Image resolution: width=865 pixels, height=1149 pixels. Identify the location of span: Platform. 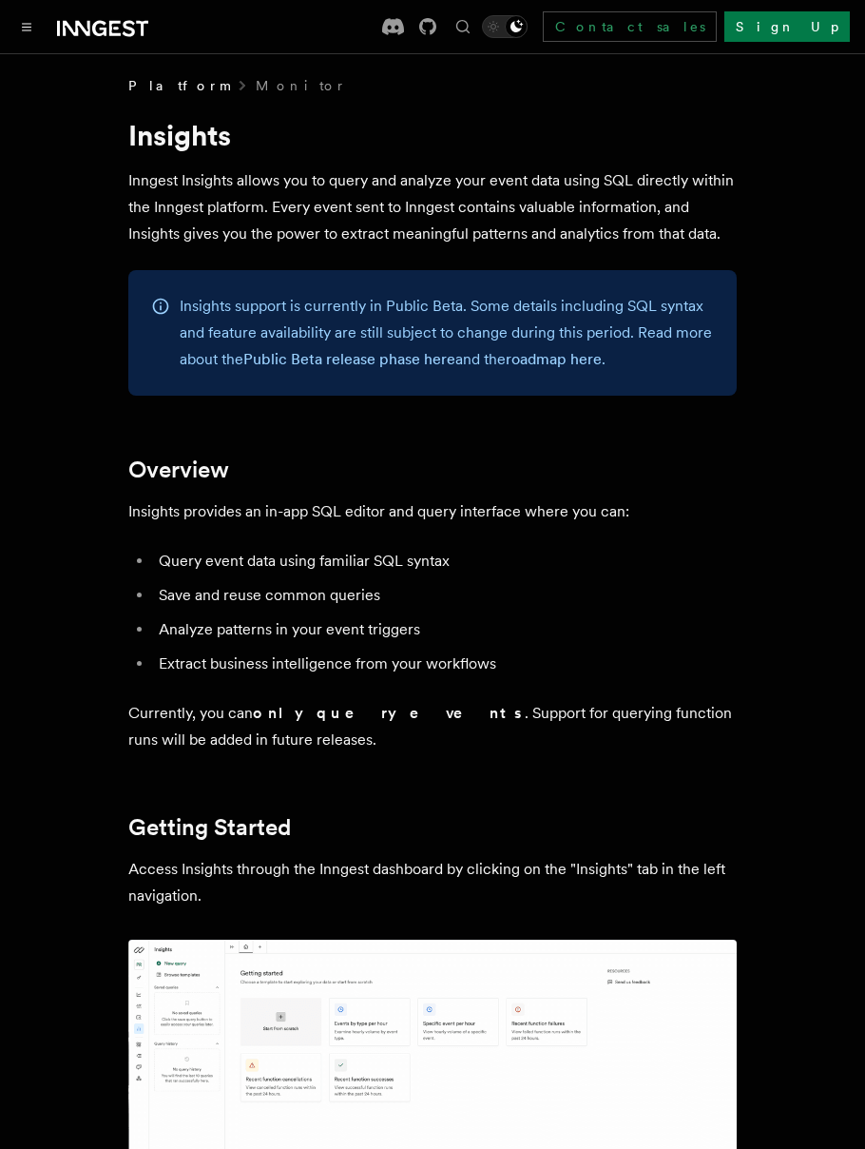
(179, 86).